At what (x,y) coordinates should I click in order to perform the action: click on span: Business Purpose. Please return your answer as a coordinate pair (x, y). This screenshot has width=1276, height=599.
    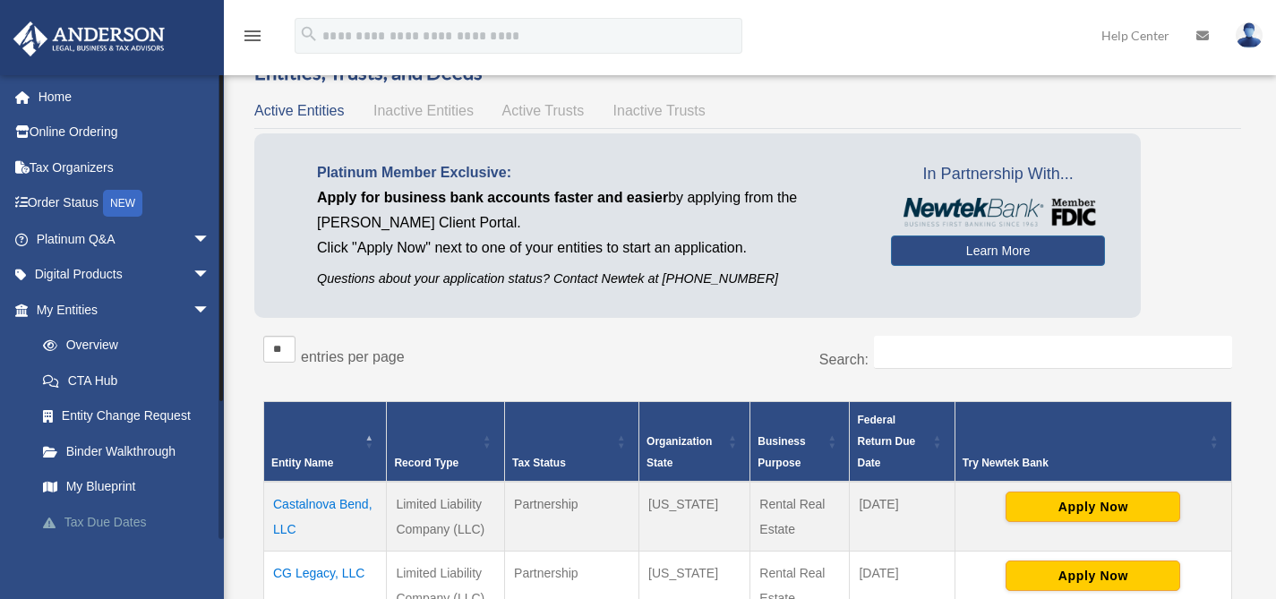
    Looking at the image, I should click on (781, 452).